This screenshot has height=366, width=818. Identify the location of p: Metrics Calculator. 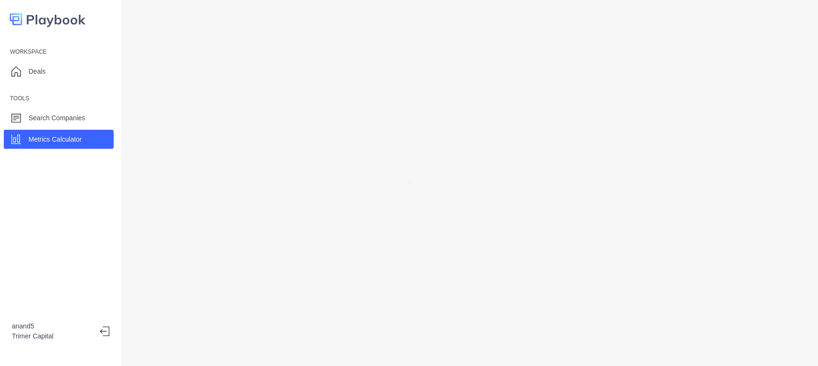
(55, 139).